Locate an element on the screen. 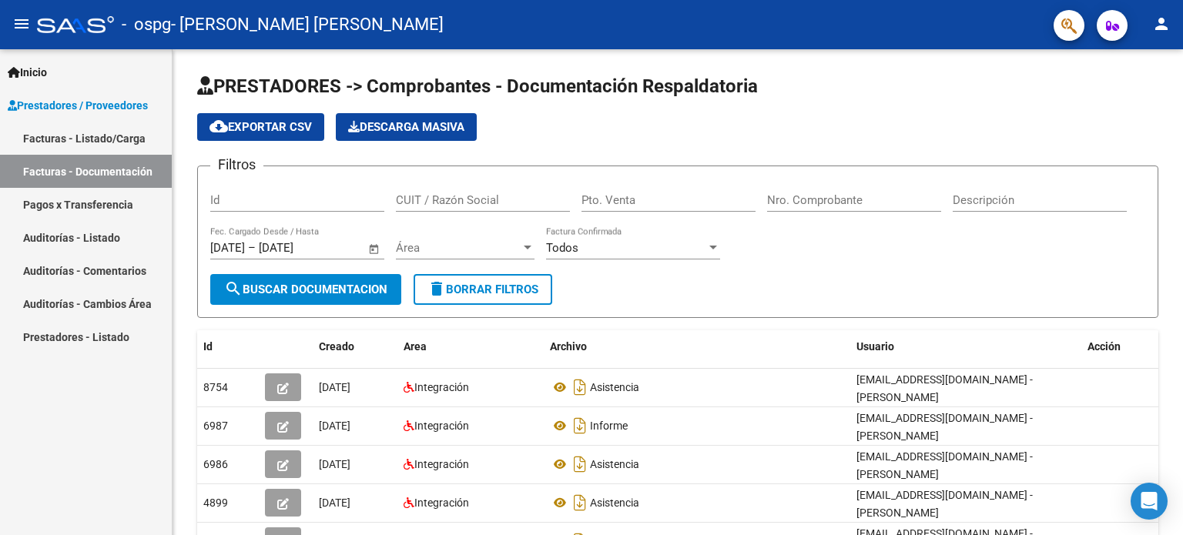 This screenshot has height=535, width=1183. button: Borrar Filtros is located at coordinates (483, 290).